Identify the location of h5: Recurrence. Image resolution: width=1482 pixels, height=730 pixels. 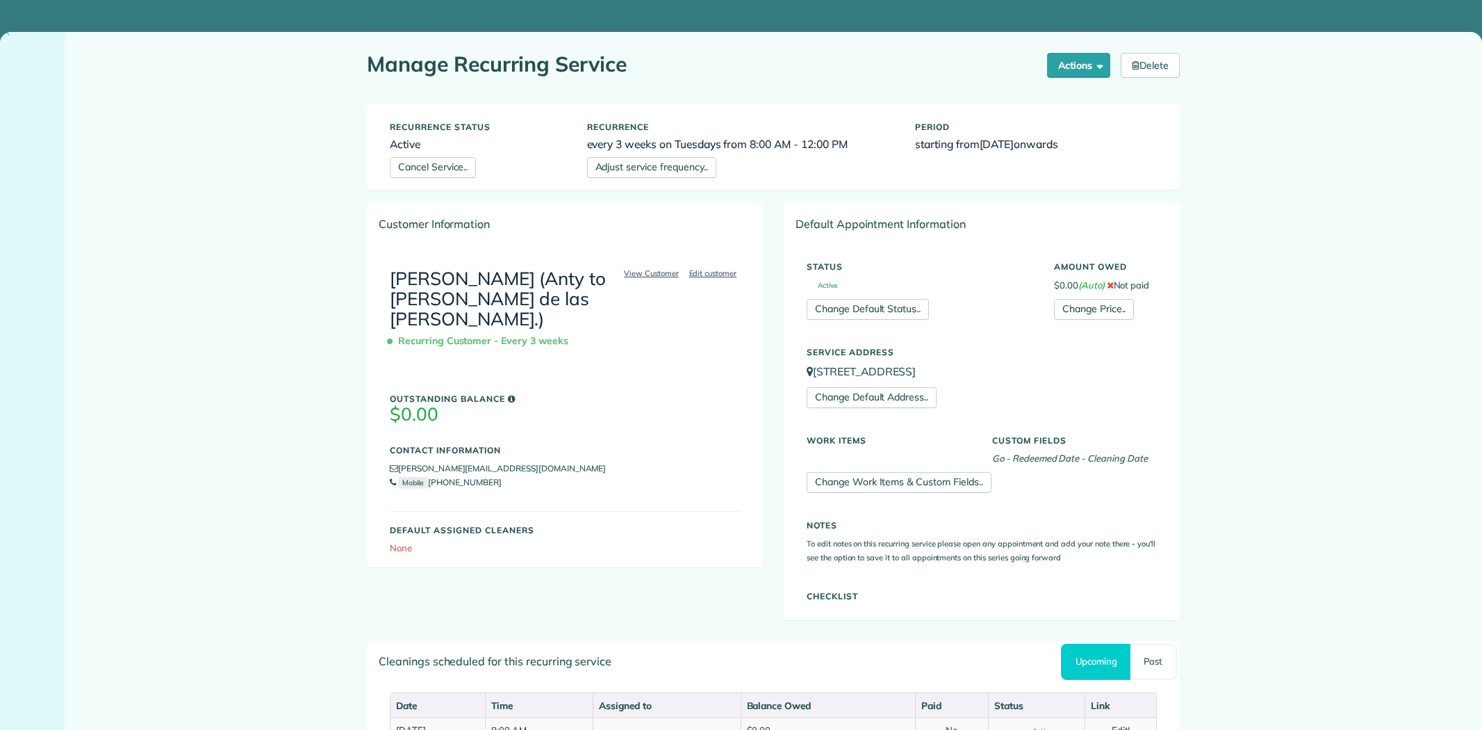
(741, 126).